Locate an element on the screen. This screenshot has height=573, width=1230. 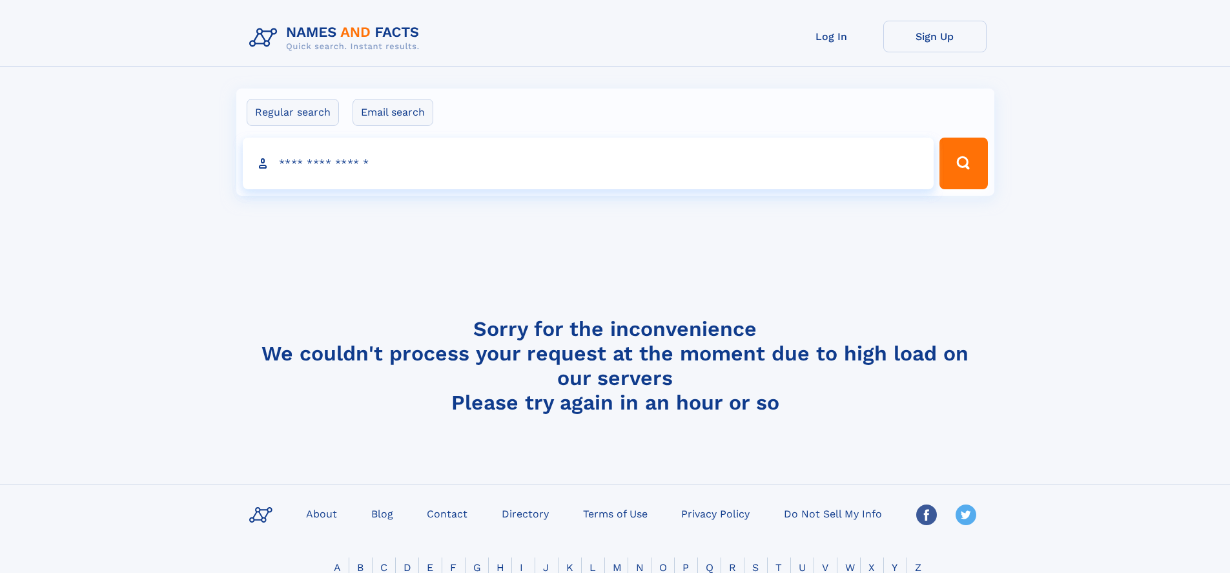
a: Contact is located at coordinates (447, 513).